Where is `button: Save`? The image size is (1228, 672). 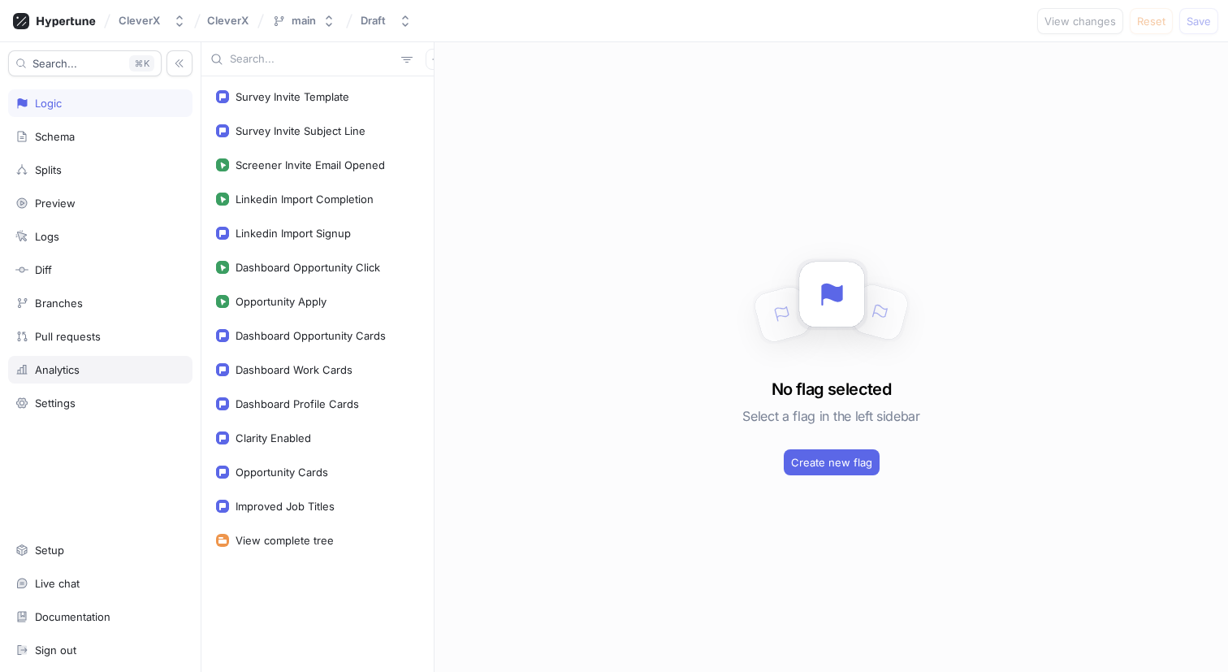 button: Save is located at coordinates (1199, 21).